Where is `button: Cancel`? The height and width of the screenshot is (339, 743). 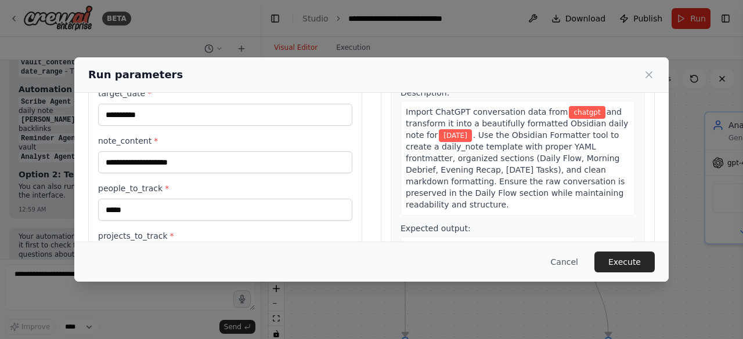
button: Cancel is located at coordinates (564, 262).